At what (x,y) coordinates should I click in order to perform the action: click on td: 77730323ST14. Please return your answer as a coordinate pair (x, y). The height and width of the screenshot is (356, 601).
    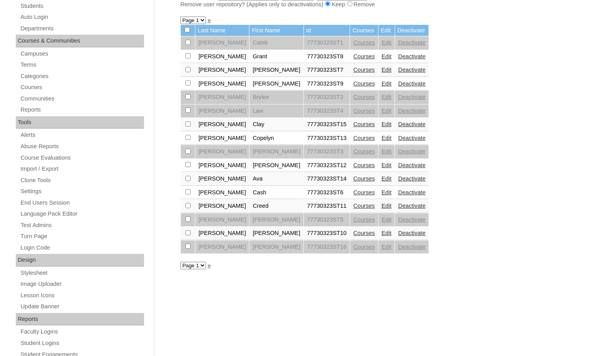
    Looking at the image, I should click on (327, 179).